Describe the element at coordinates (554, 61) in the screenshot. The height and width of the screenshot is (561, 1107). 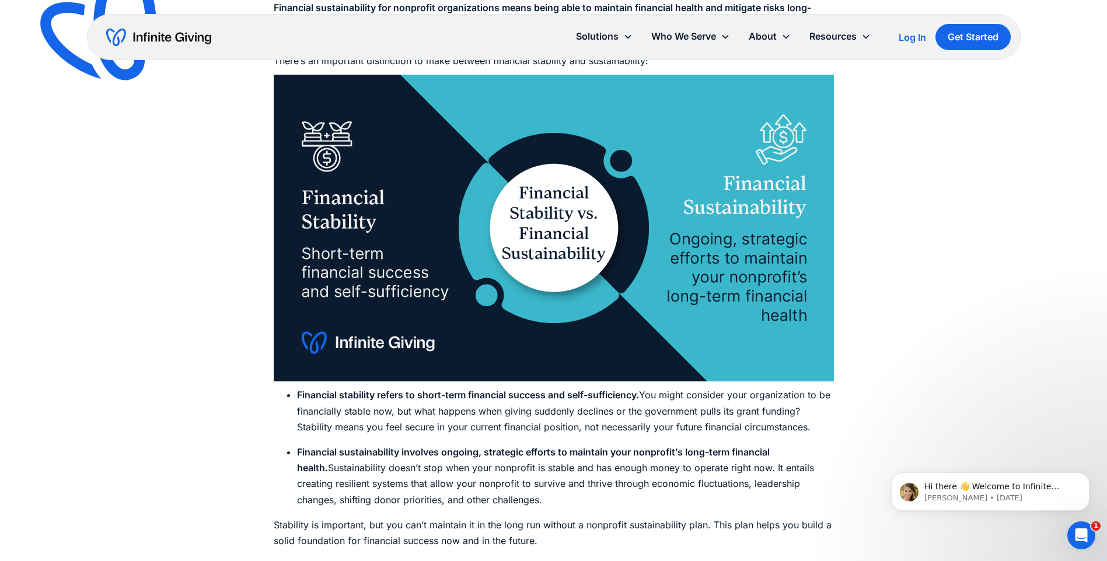
I see `p: There’s an important distinction to make between financial stability and sustainability:` at that location.